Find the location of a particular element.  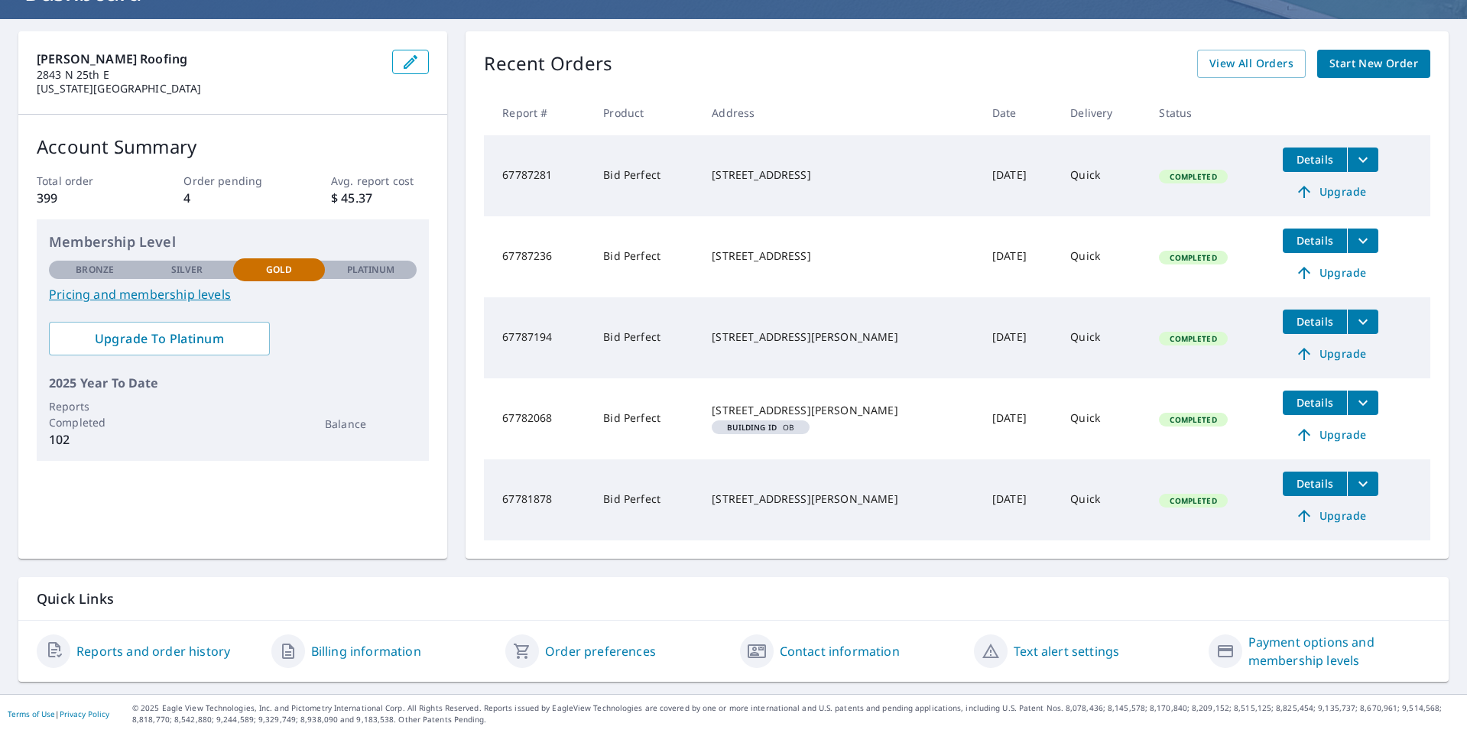

button: filesDropdownBtn-67782068 is located at coordinates (1362, 403).